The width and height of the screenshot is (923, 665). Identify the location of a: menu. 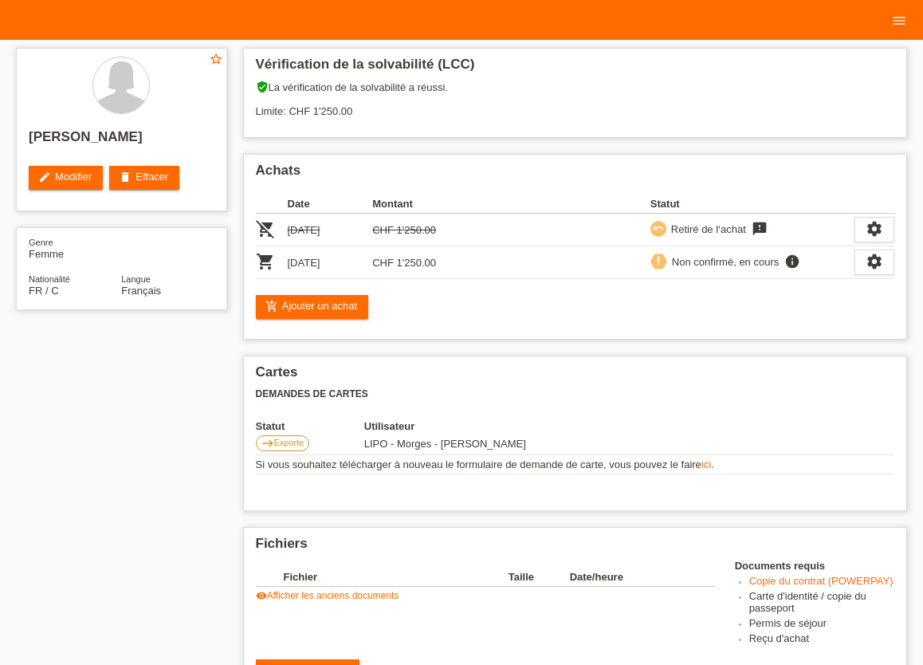
(899, 20).